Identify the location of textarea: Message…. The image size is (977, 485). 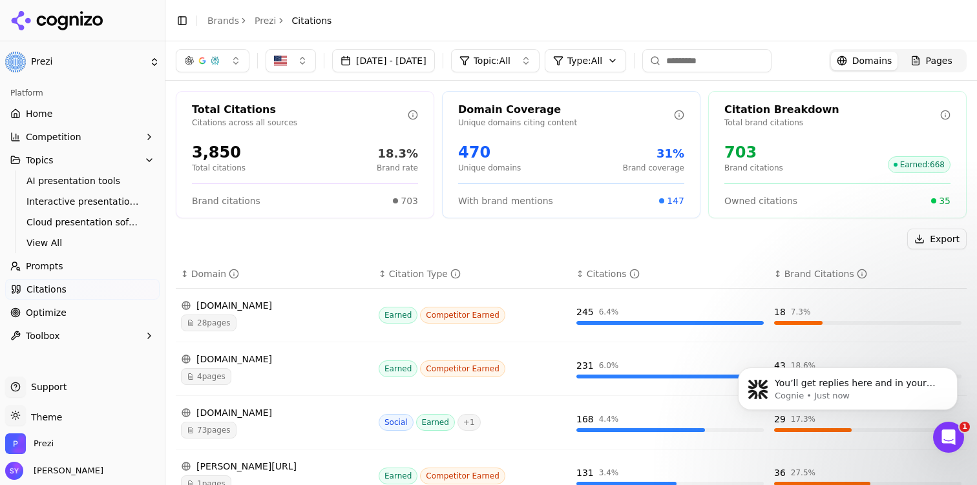
(129, 351).